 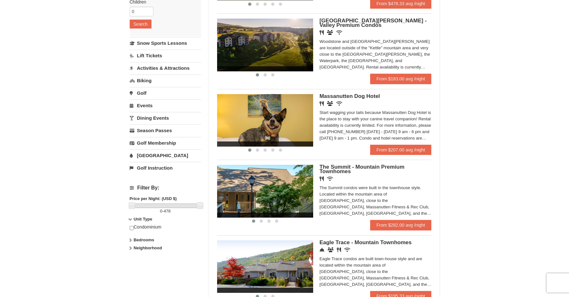 I want to click on a: Golf Membership, so click(x=165, y=143).